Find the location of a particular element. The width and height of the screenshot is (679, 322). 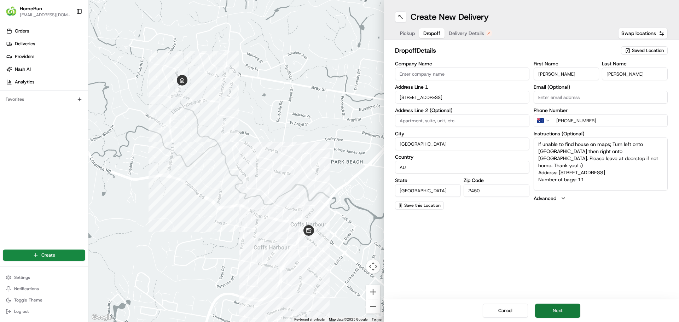

label: Company Name is located at coordinates (462, 64).